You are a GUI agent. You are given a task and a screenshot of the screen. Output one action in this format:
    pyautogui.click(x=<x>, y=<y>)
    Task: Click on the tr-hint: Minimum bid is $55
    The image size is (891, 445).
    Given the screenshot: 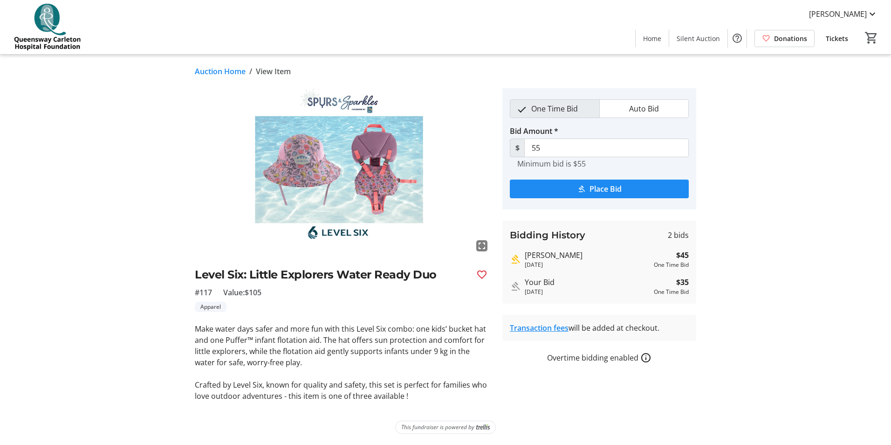 What is the action you would take?
    pyautogui.click(x=551, y=164)
    